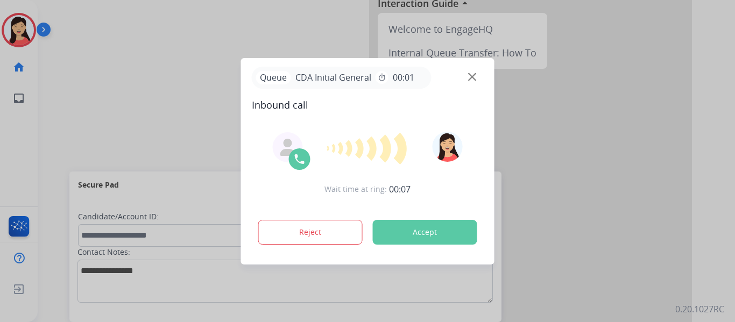 This screenshot has height=322, width=735. What do you see at coordinates (356, 189) in the screenshot?
I see `span: Wait time at ring:` at bounding box center [356, 189].